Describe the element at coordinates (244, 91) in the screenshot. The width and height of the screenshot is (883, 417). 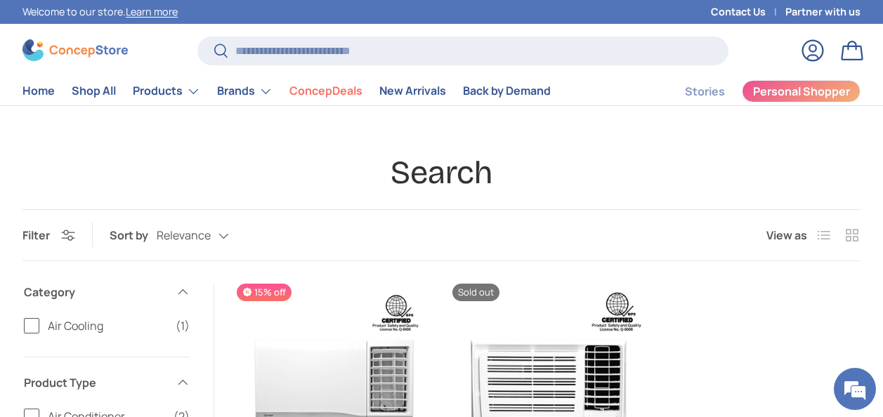
I see `a: Brands` at that location.